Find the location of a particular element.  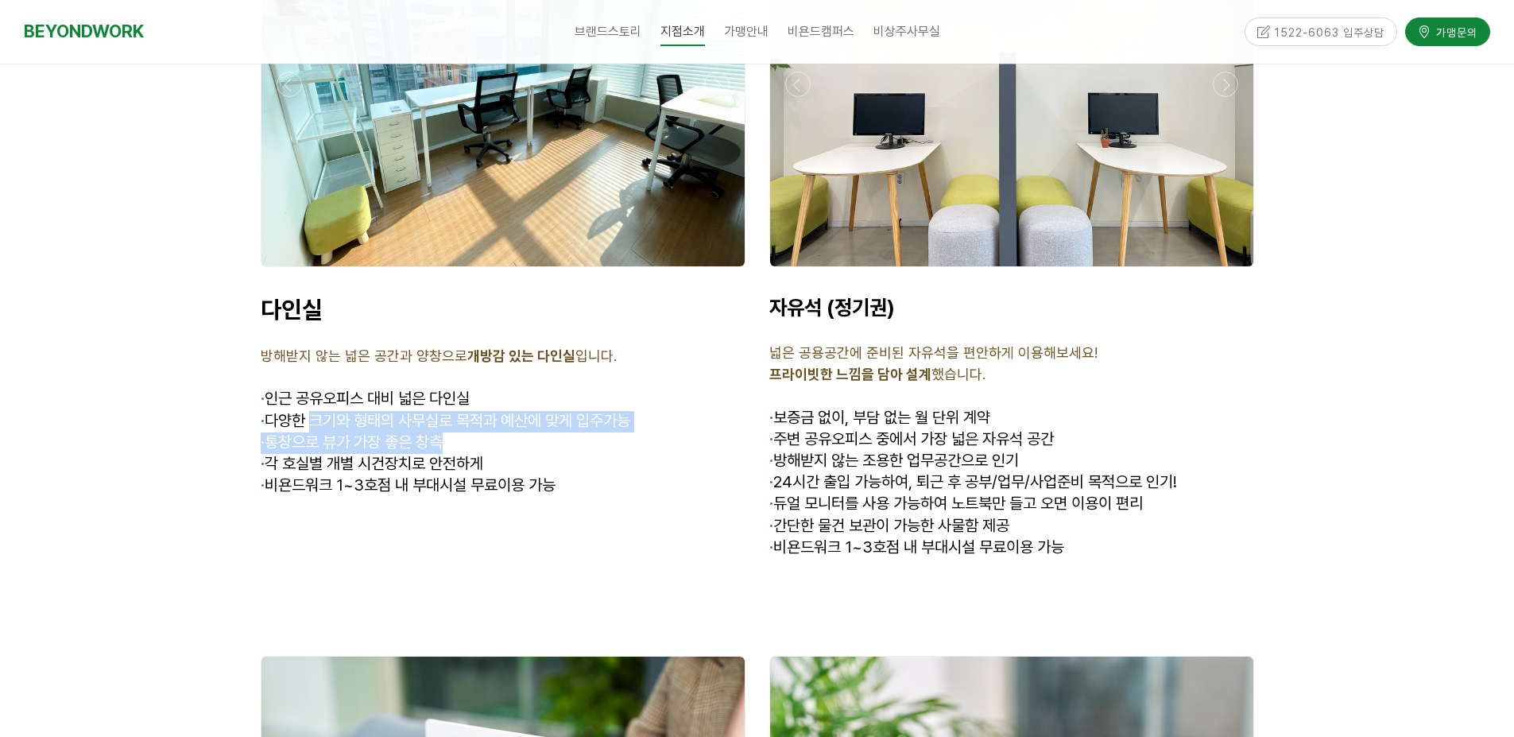

a: 브랜드스토리 is located at coordinates (608, 32).